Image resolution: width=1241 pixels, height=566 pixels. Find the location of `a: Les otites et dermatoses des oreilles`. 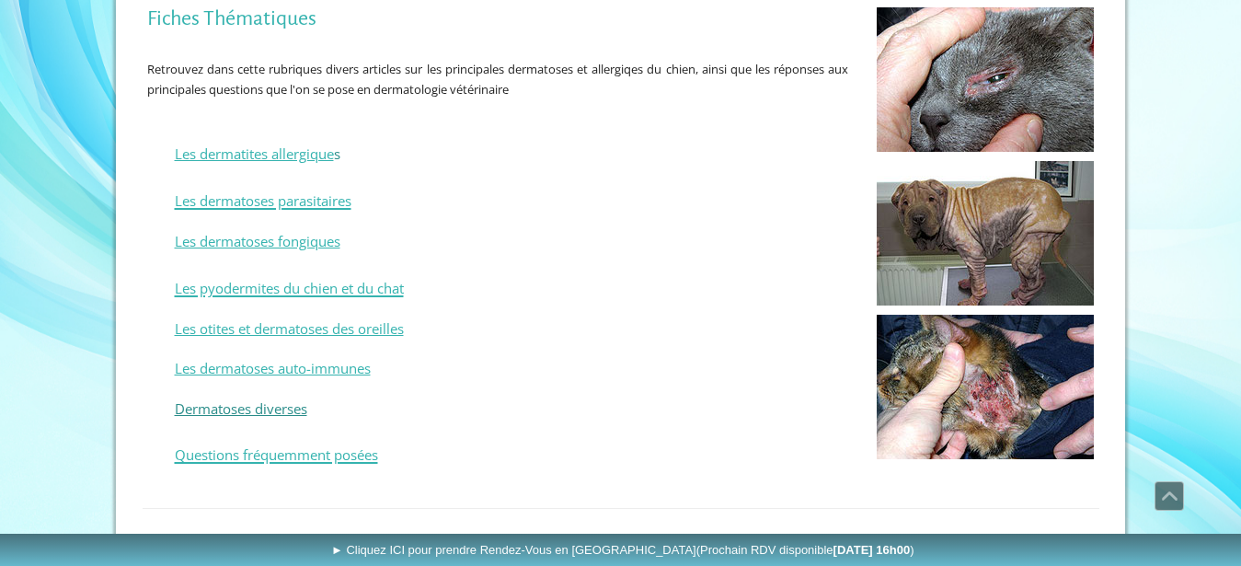

a: Les otites et dermatoses des oreilles is located at coordinates (289, 328).